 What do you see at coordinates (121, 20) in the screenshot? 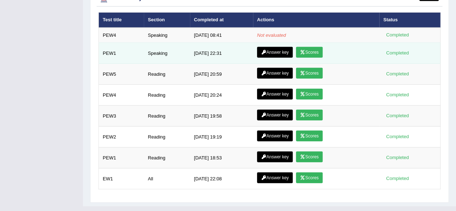
I see `th: Test title` at bounding box center [121, 20].